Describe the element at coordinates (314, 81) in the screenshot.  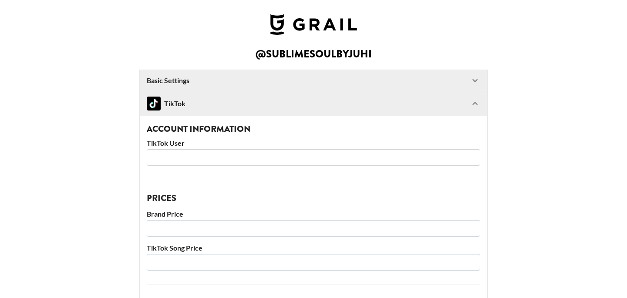
I see `div: Basic Settings` at that location.